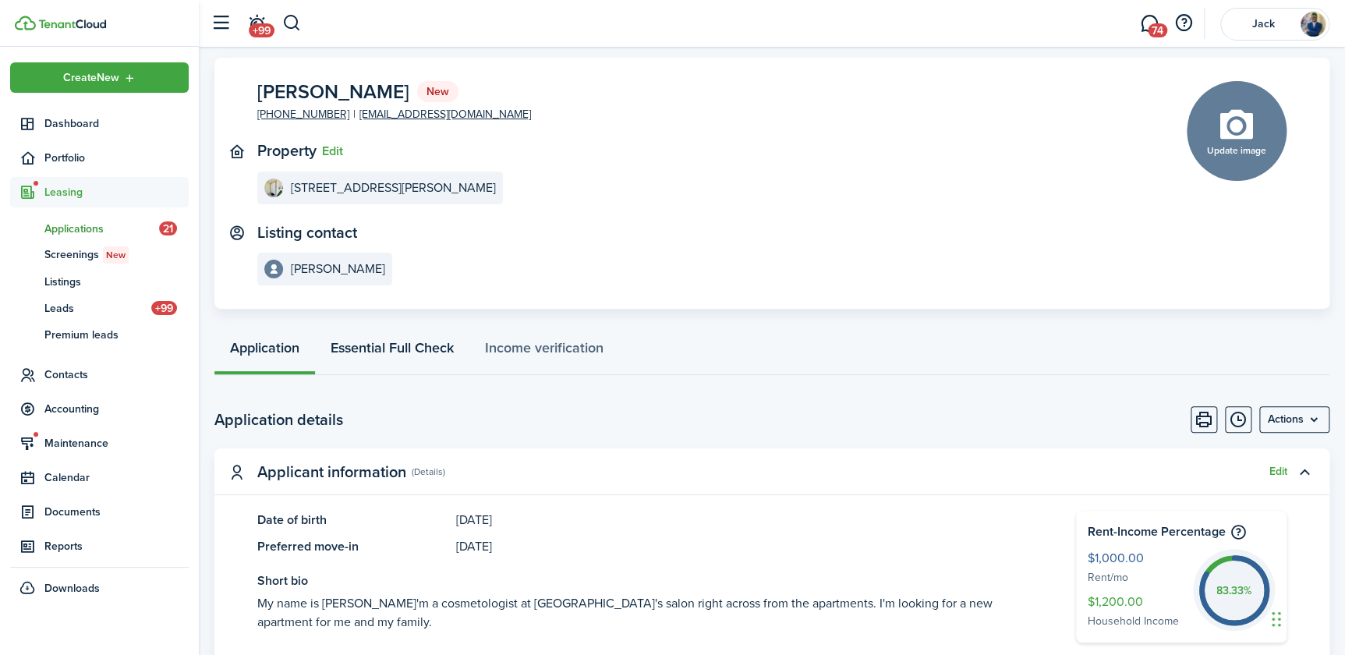 Image resolution: width=1345 pixels, height=655 pixels. What do you see at coordinates (99, 546) in the screenshot?
I see `a: Reports` at bounding box center [99, 546].